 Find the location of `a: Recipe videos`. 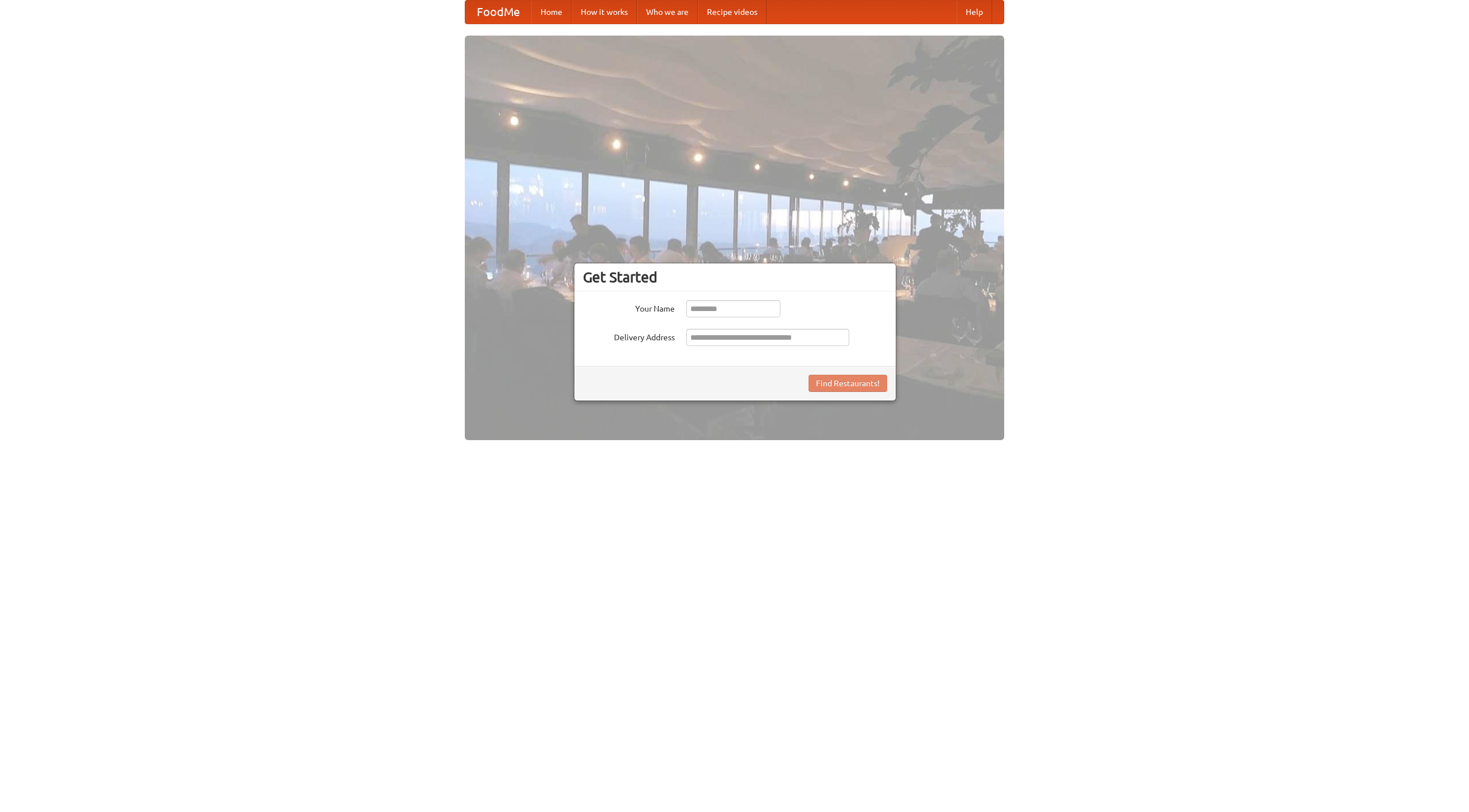

a: Recipe videos is located at coordinates (733, 12).